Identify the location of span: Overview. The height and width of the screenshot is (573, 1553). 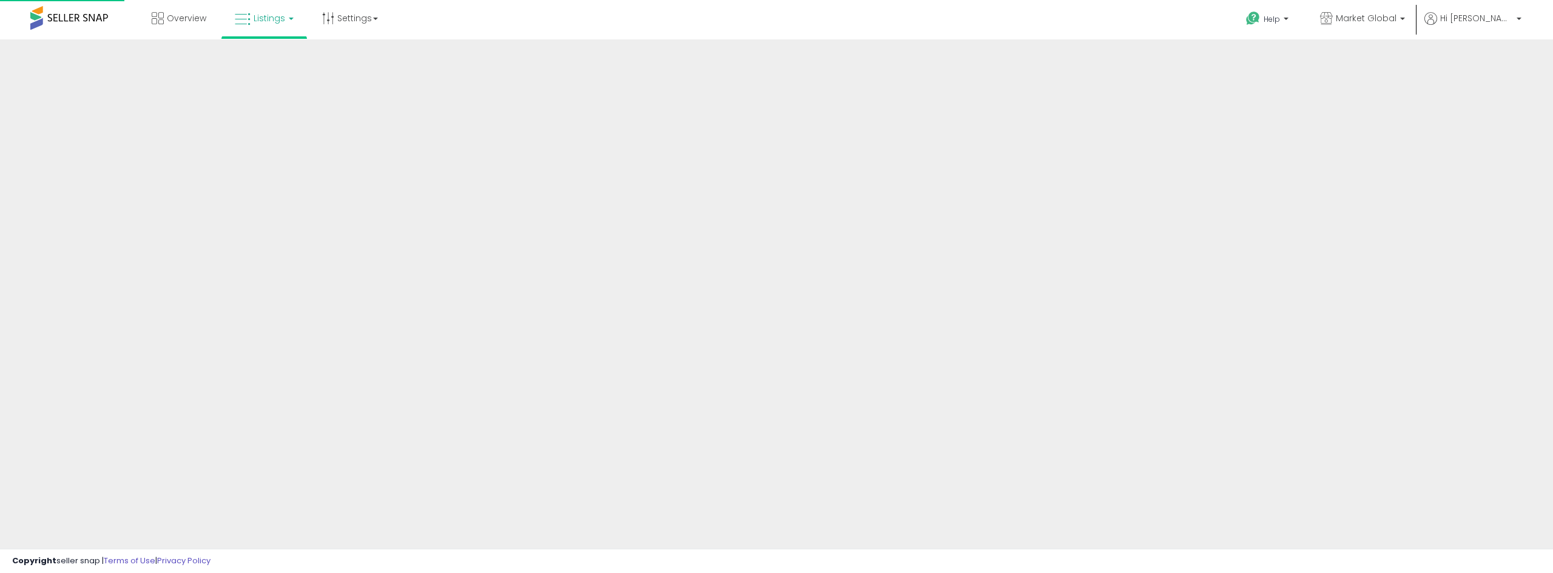
(186, 18).